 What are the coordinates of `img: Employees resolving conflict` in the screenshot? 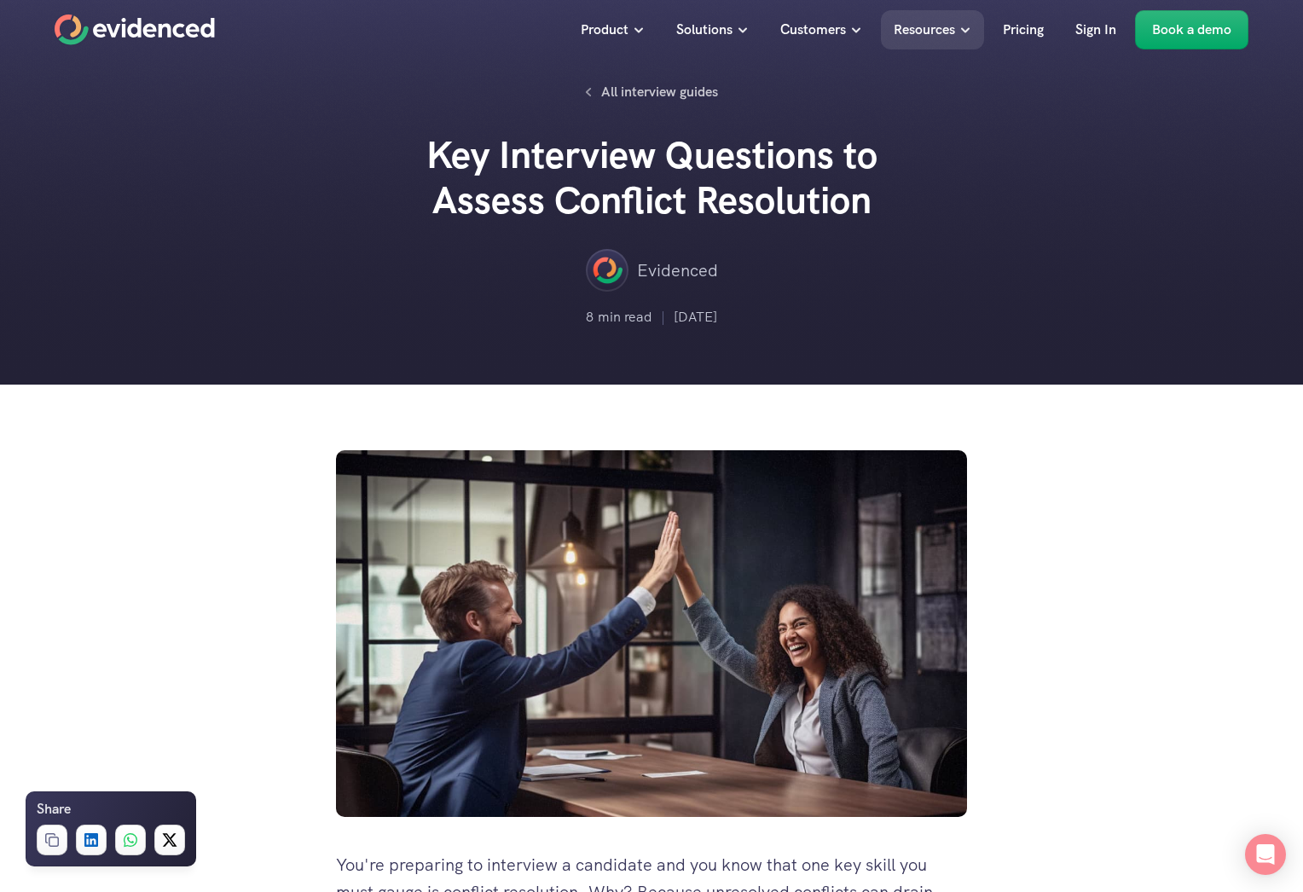 It's located at (651, 633).